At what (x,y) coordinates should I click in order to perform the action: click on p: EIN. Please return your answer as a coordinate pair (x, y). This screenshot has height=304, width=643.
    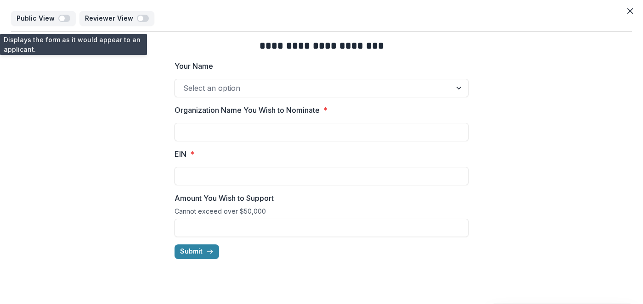
    Looking at the image, I should click on (180, 154).